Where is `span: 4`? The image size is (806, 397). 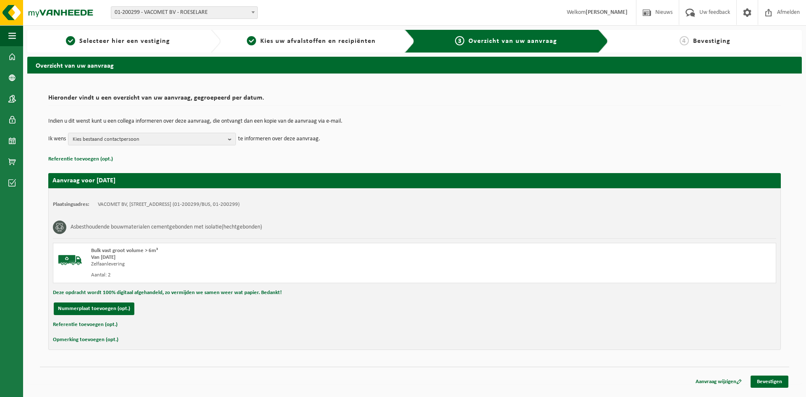 span: 4 is located at coordinates (685, 41).